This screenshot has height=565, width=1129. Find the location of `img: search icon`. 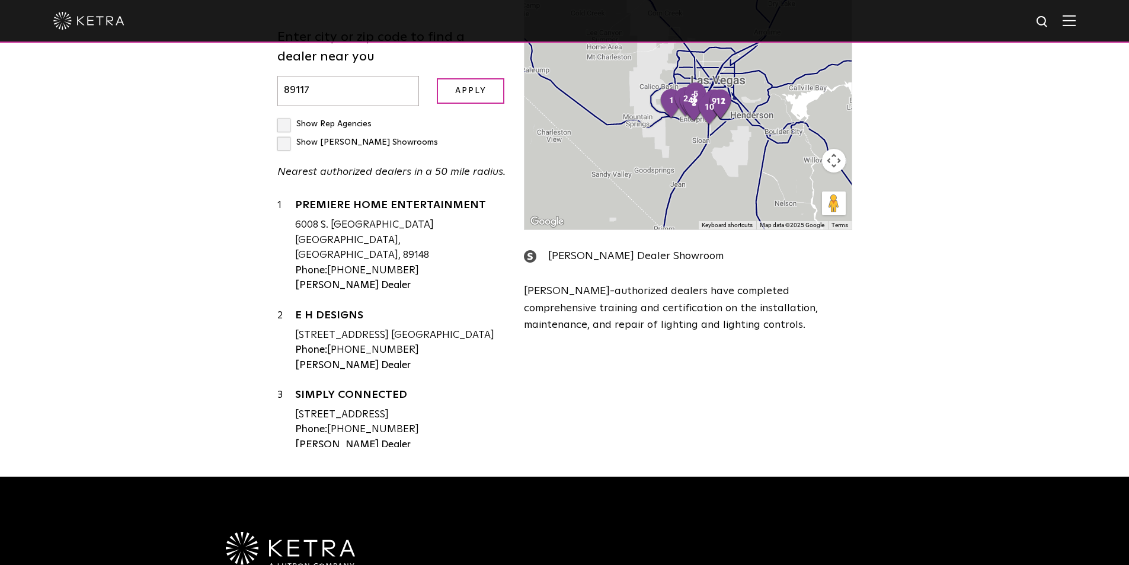

img: search icon is located at coordinates (1042, 22).